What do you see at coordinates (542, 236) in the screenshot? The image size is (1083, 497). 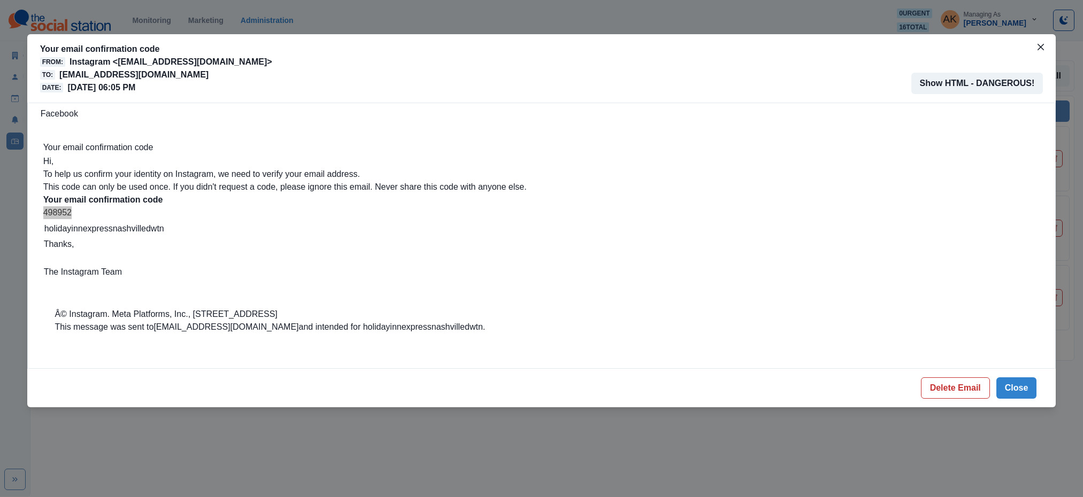 I see `div: Facebook` at bounding box center [542, 236].